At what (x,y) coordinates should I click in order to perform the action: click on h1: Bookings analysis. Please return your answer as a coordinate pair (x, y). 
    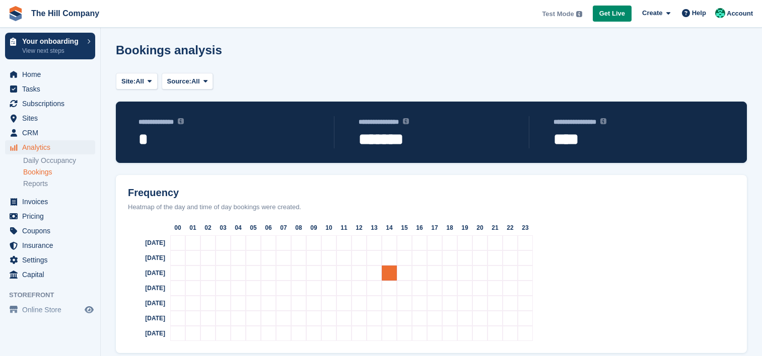
    Looking at the image, I should click on (169, 50).